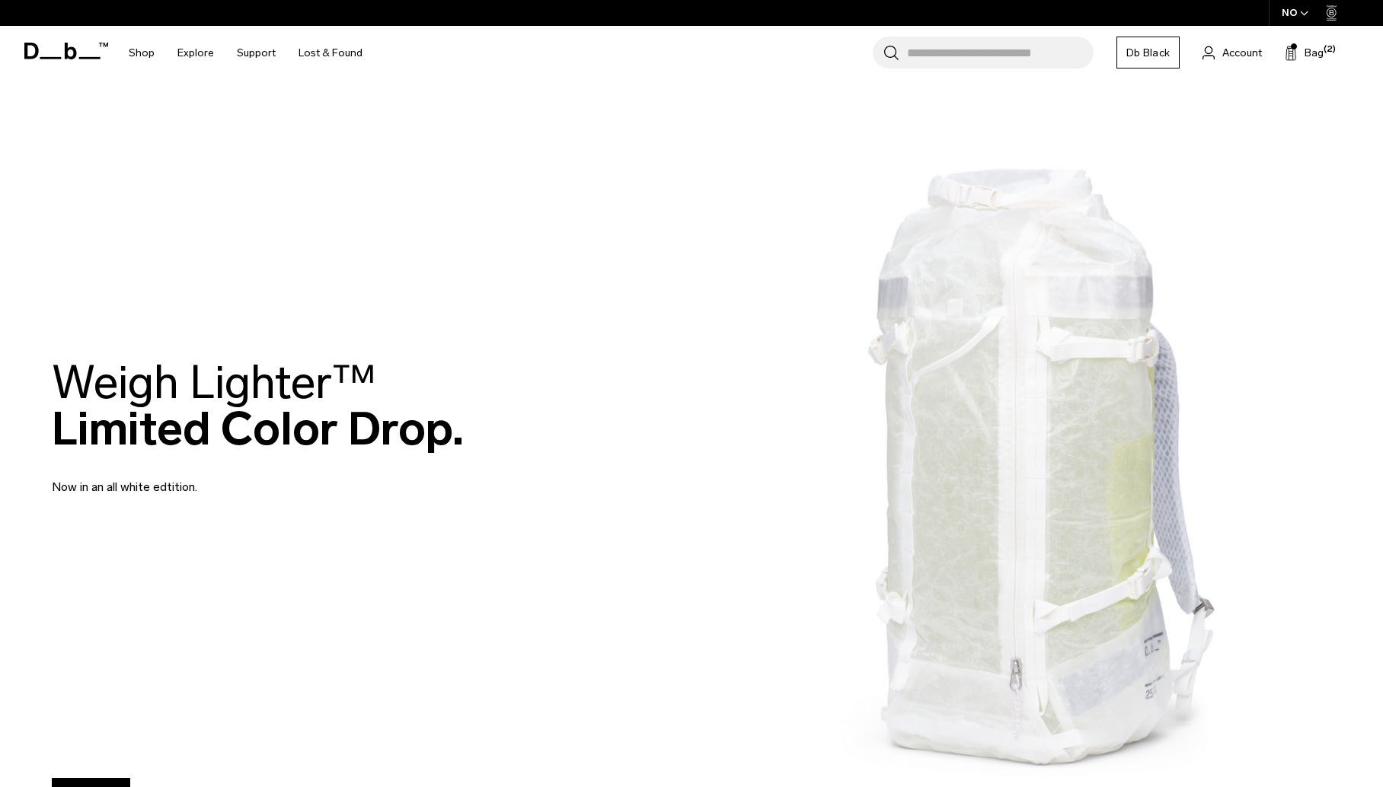 This screenshot has width=1383, height=787. I want to click on span: Weigh Lighter™, so click(214, 382).